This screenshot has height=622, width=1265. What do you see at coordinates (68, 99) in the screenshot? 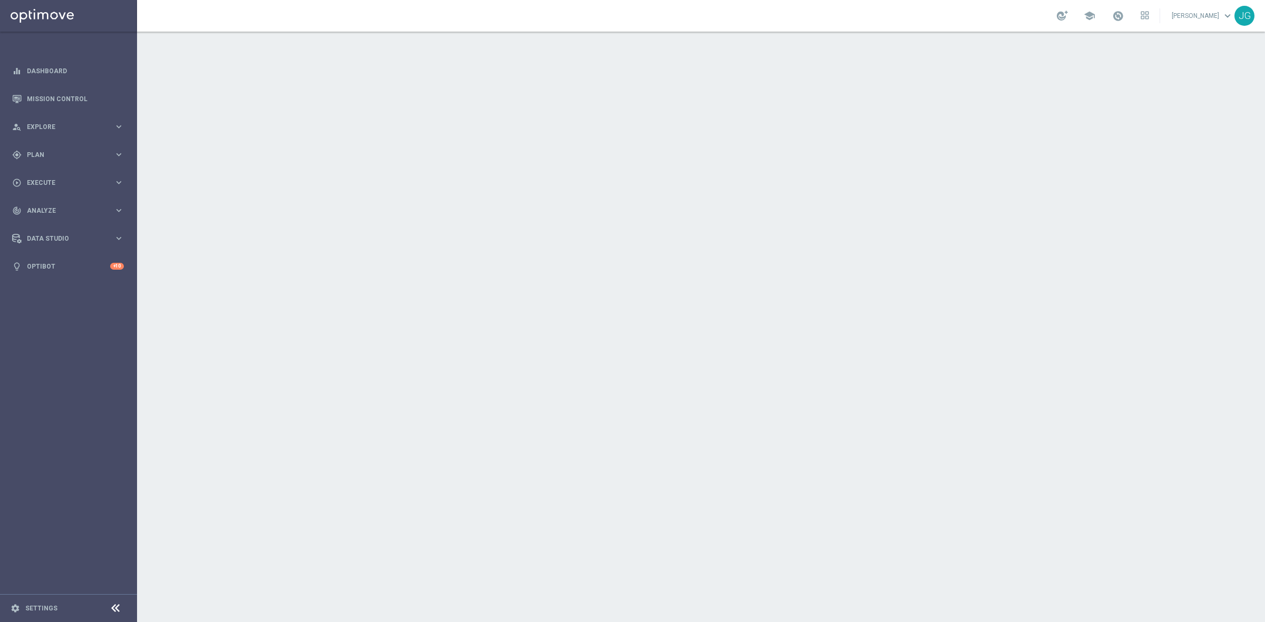
I see `button: Mission Control` at bounding box center [68, 99].